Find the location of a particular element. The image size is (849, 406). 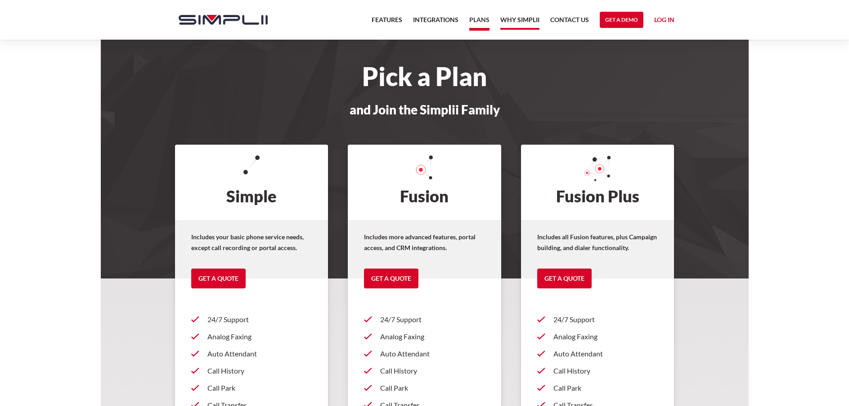

a: Log in is located at coordinates (664, 21).